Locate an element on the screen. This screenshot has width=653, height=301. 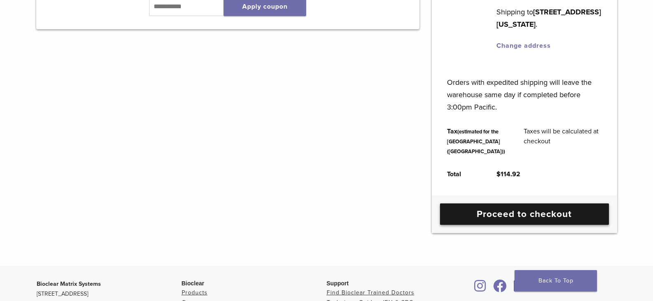
p: Shipping to . is located at coordinates (549, 18).